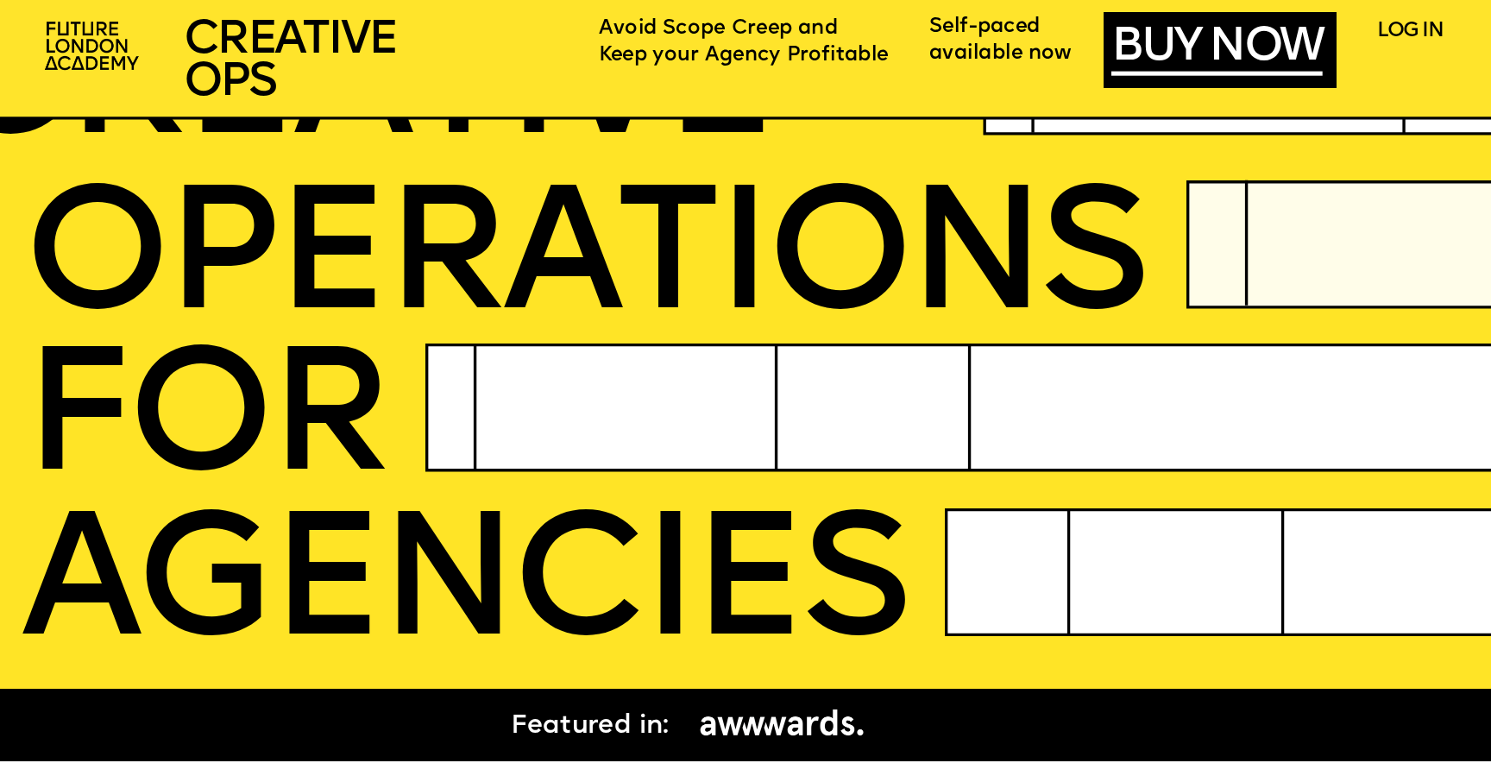 The width and height of the screenshot is (1491, 782). I want to click on span: CREATIVE OPS, so click(289, 61).